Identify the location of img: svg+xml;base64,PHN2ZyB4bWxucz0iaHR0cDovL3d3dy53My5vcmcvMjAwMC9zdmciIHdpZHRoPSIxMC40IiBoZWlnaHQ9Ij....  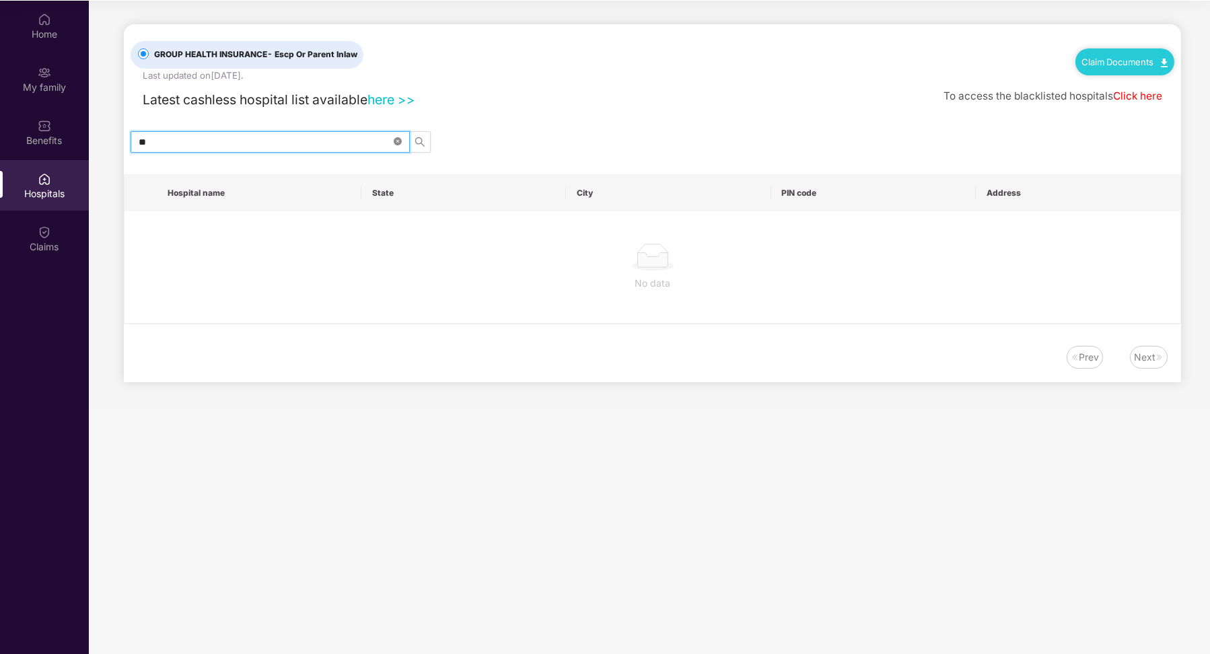
(1164, 63).